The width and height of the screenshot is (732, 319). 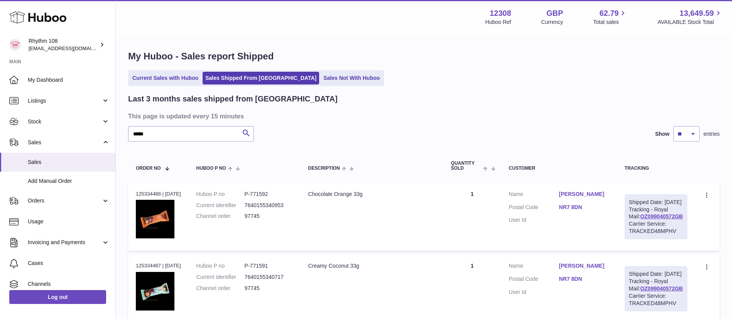 What do you see at coordinates (656, 168) in the screenshot?
I see `div: Tracking` at bounding box center [656, 168].